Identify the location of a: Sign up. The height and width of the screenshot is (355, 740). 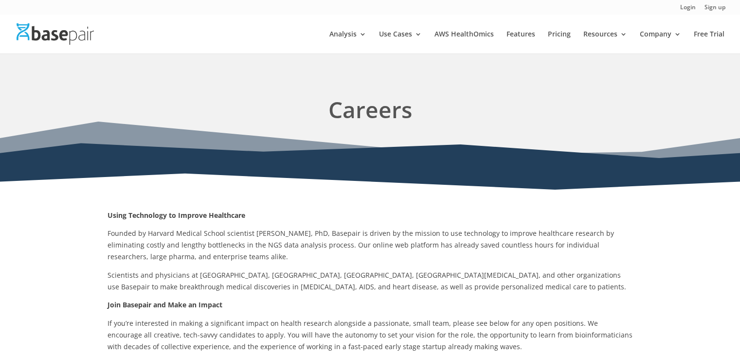
(715, 9).